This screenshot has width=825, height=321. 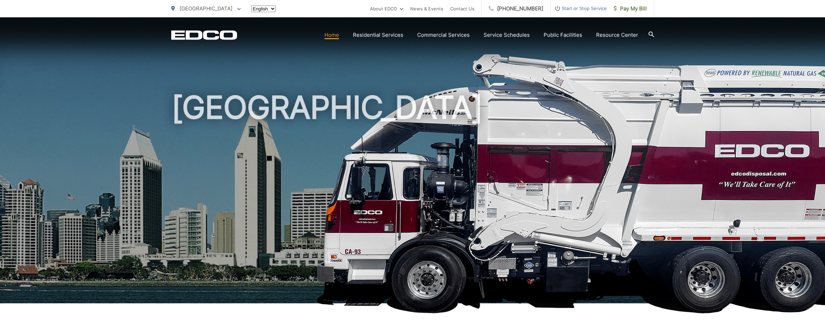 What do you see at coordinates (263, 9) in the screenshot?
I see `select: Select a language` at bounding box center [263, 9].